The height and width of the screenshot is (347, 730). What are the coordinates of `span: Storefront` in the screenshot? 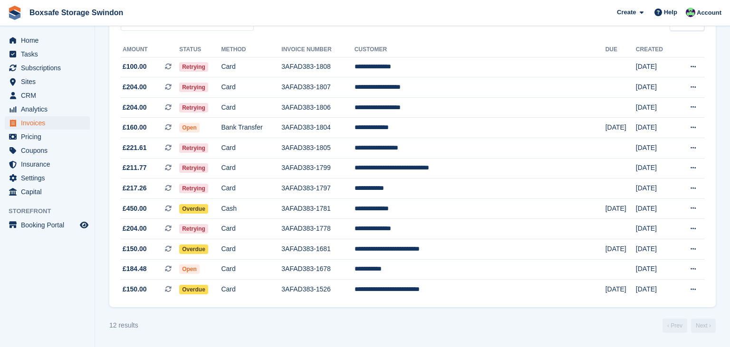 It's located at (51, 211).